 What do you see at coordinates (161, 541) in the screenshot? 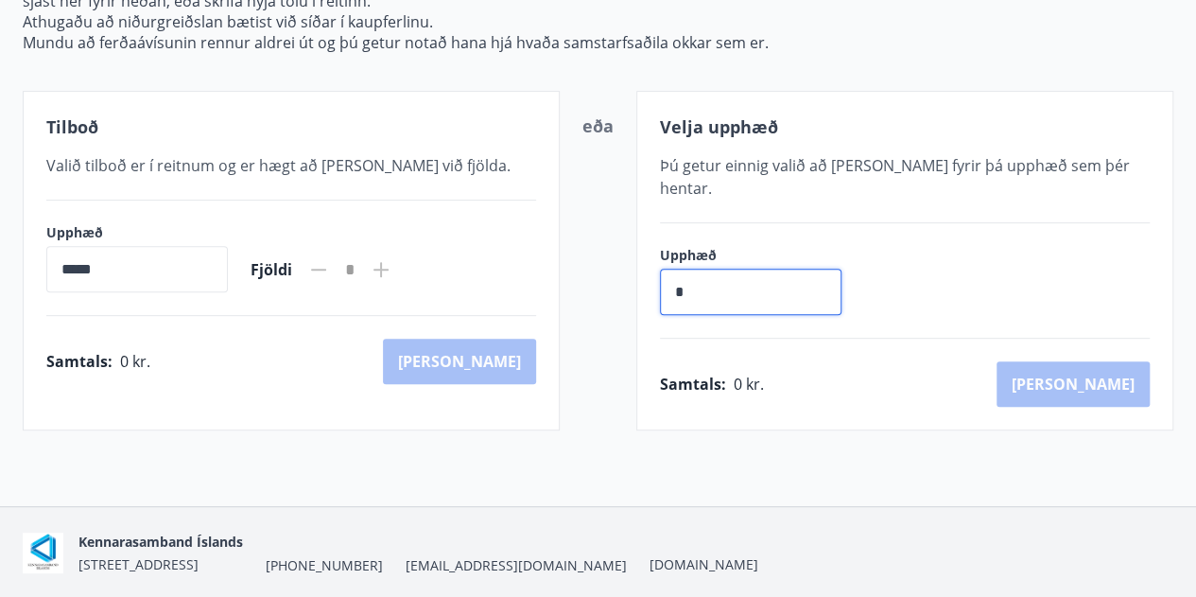
I see `span: Kennarasamband Íslands` at bounding box center [161, 541].